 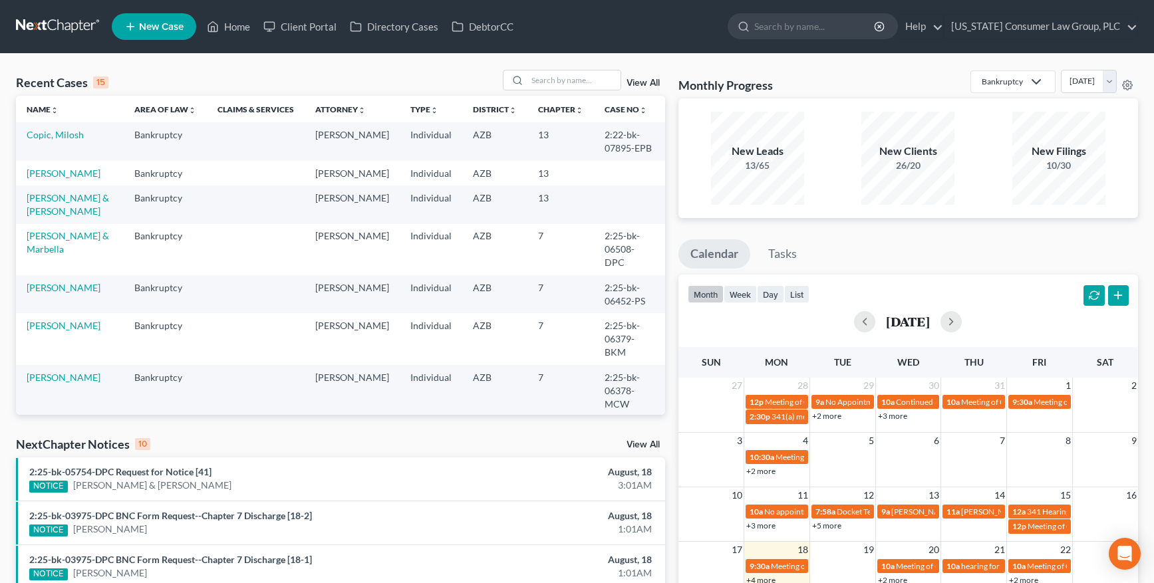 What do you see at coordinates (629, 249) in the screenshot?
I see `td: 2:25-bk-06508-DPC` at bounding box center [629, 249].